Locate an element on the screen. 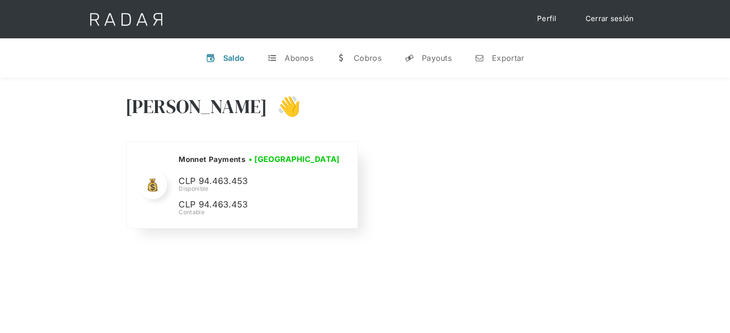 Image resolution: width=730 pixels, height=333 pixels. h2: Monnet Payments is located at coordinates (212, 160).